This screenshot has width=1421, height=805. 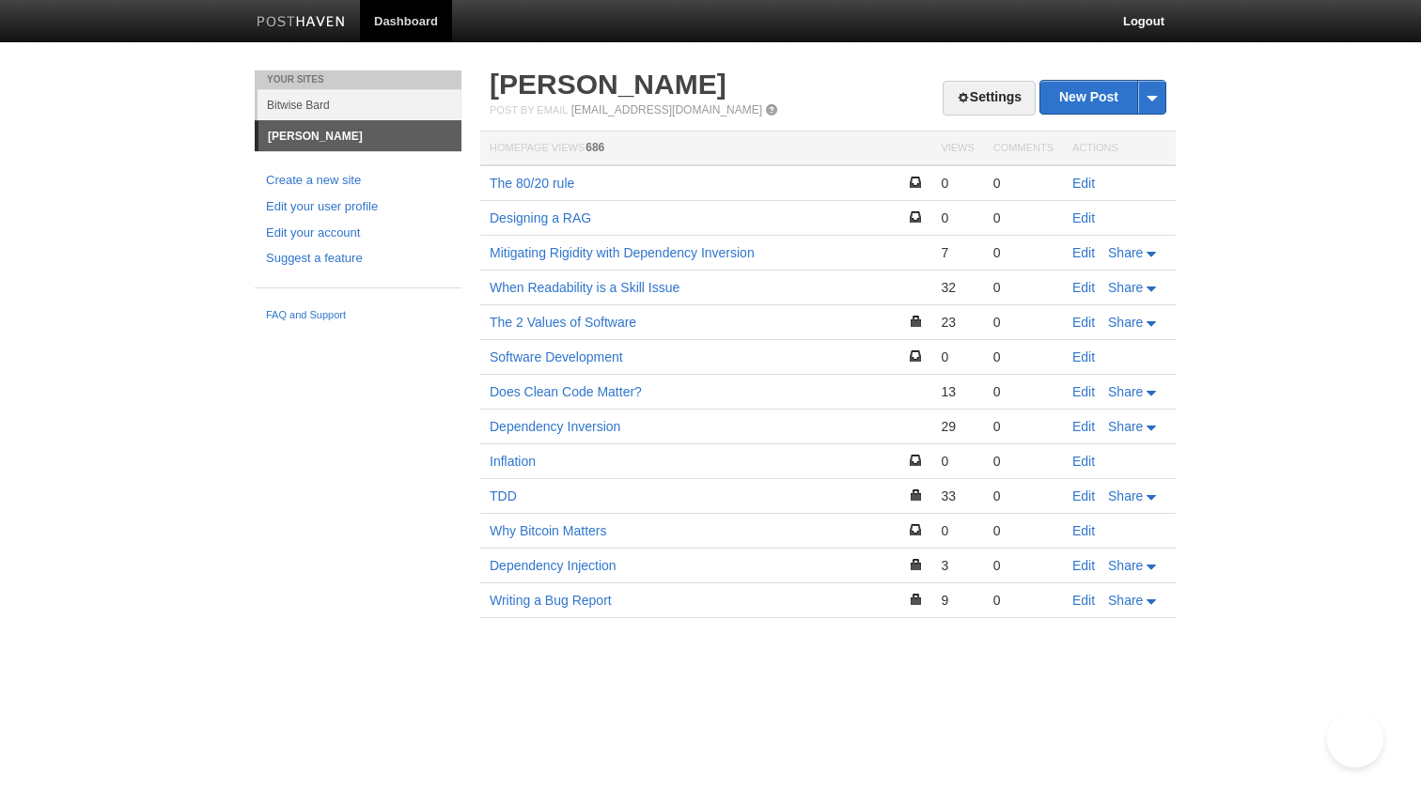 What do you see at coordinates (957, 600) in the screenshot?
I see `div: 9` at bounding box center [957, 600].